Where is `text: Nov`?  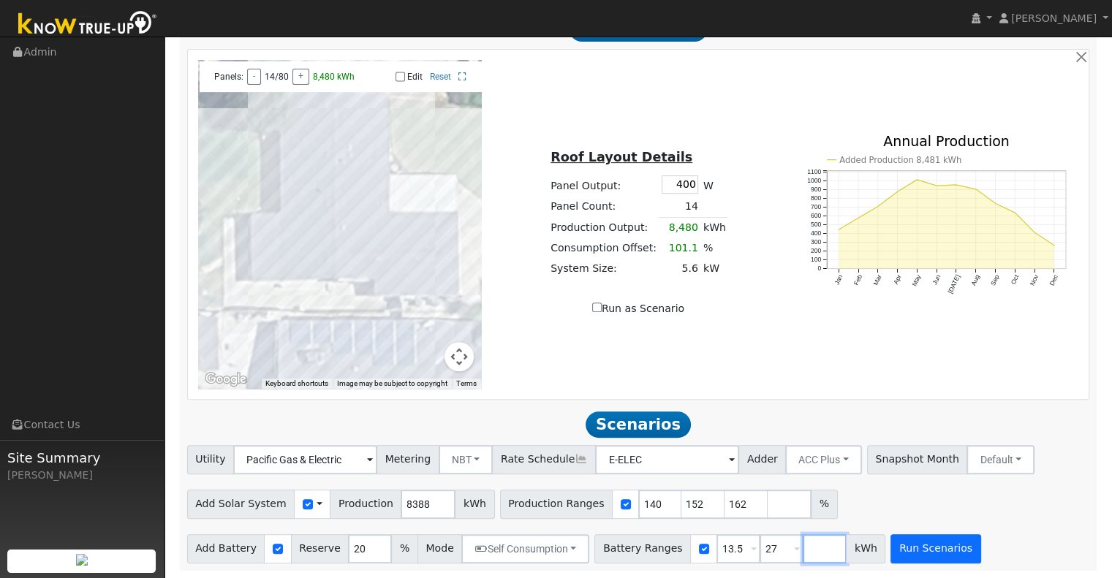
text: Nov is located at coordinates (1035, 280).